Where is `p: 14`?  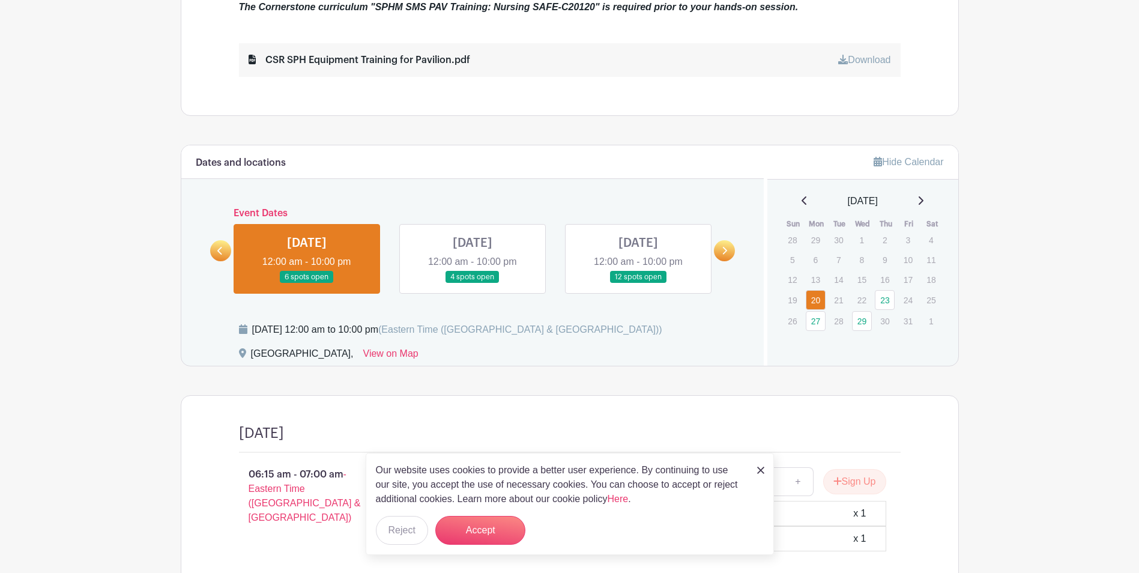 p: 14 is located at coordinates (838, 279).